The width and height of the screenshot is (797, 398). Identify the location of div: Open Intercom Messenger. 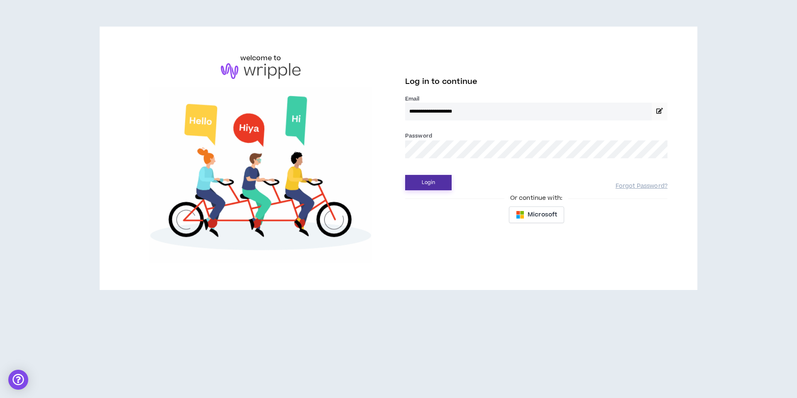
(18, 379).